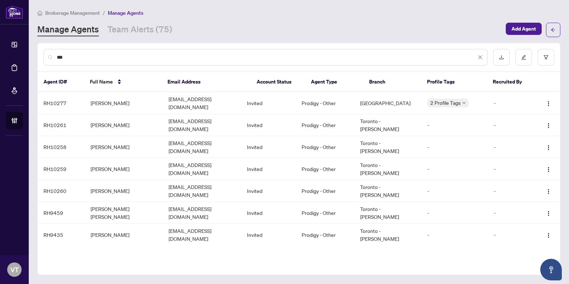 The height and width of the screenshot is (284, 569). Describe the element at coordinates (61, 213) in the screenshot. I see `td: RH9459` at that location.